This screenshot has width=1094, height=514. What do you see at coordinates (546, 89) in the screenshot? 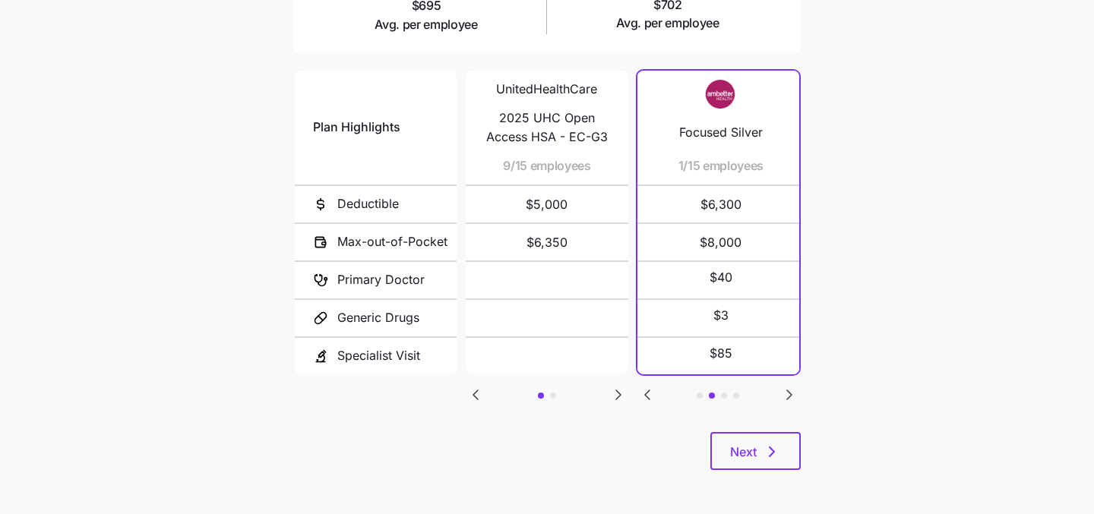
I see `span: UnitedHealthCare` at bounding box center [546, 89].